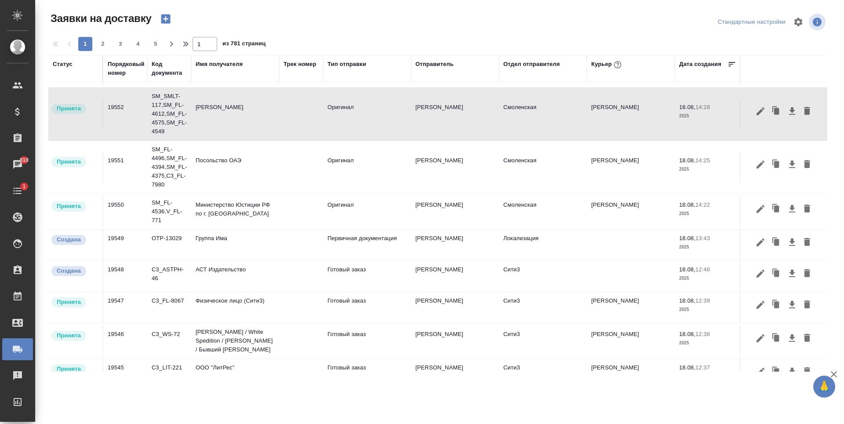 This screenshot has width=844, height=424. Describe the element at coordinates (367, 245) in the screenshot. I see `td: Первичная документация` at that location.